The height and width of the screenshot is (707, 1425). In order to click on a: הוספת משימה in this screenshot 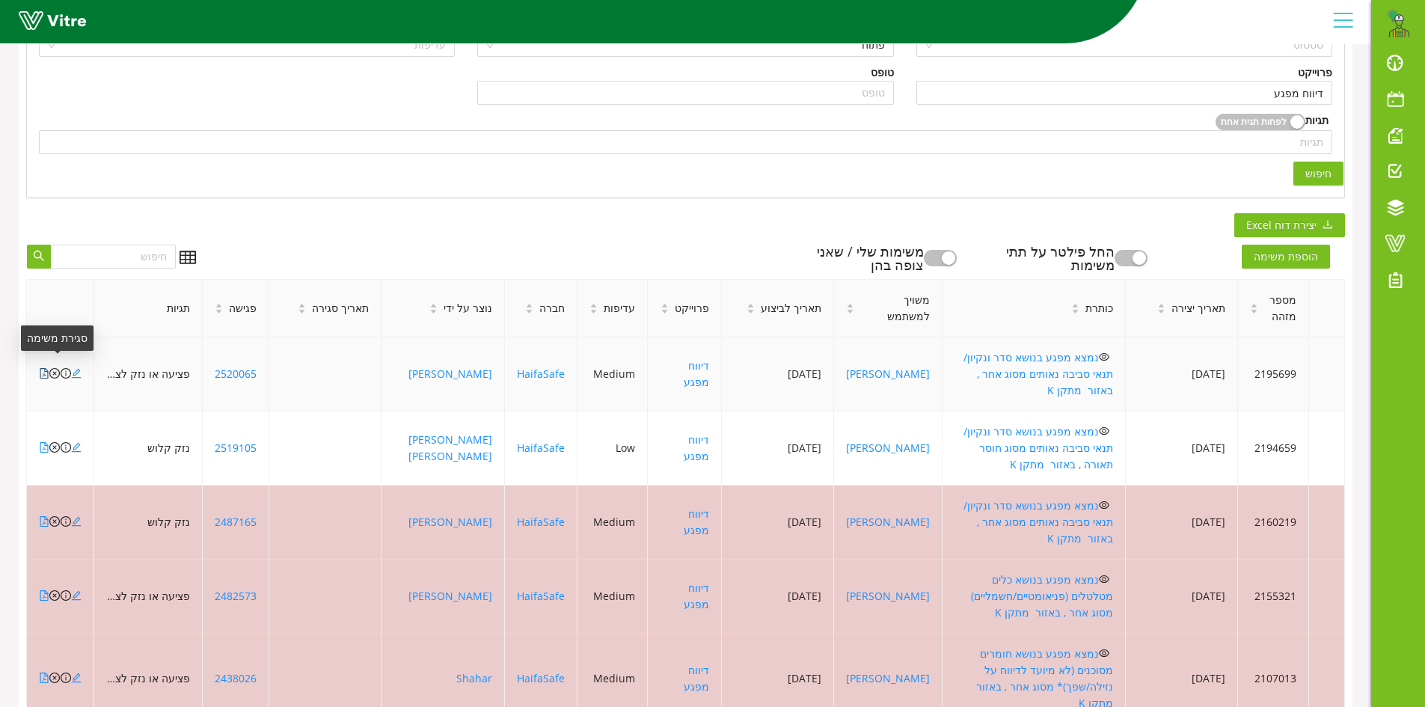, I will do `click(1293, 255)`.